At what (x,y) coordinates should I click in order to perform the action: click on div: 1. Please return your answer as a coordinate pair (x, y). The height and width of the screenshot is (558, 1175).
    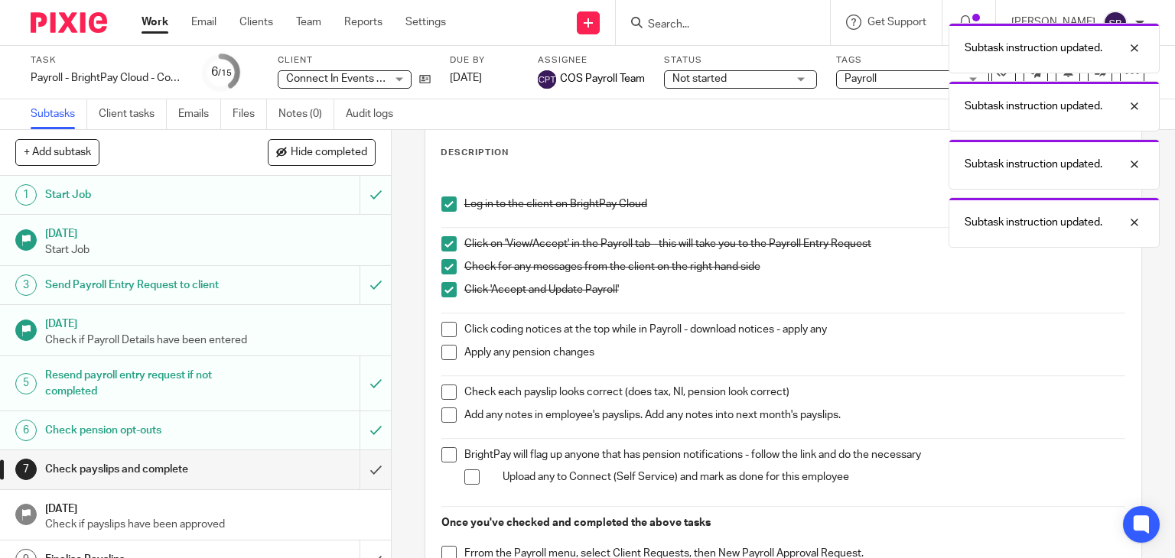
    Looking at the image, I should click on (26, 195).